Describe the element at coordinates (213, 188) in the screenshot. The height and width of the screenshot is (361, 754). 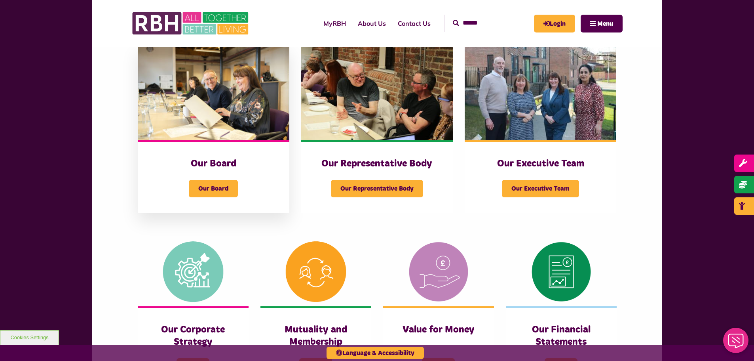
I see `span: Our Board` at that location.